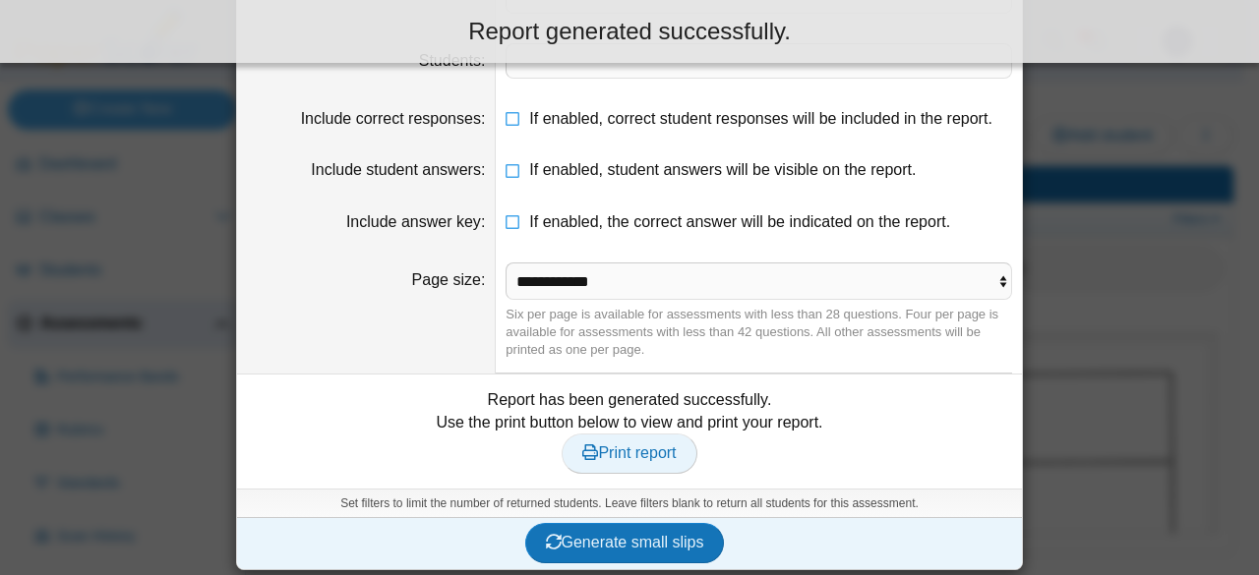 This screenshot has height=575, width=1259. I want to click on div: Report generated successfully., so click(629, 31).